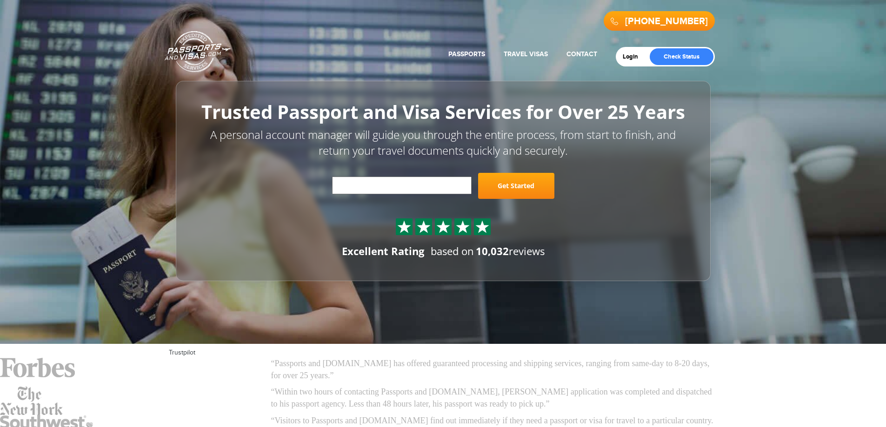  I want to click on a: Passports, so click(467, 54).